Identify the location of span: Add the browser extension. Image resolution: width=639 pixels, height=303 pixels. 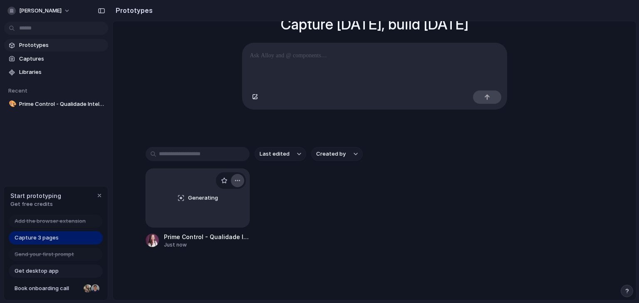
(50, 222).